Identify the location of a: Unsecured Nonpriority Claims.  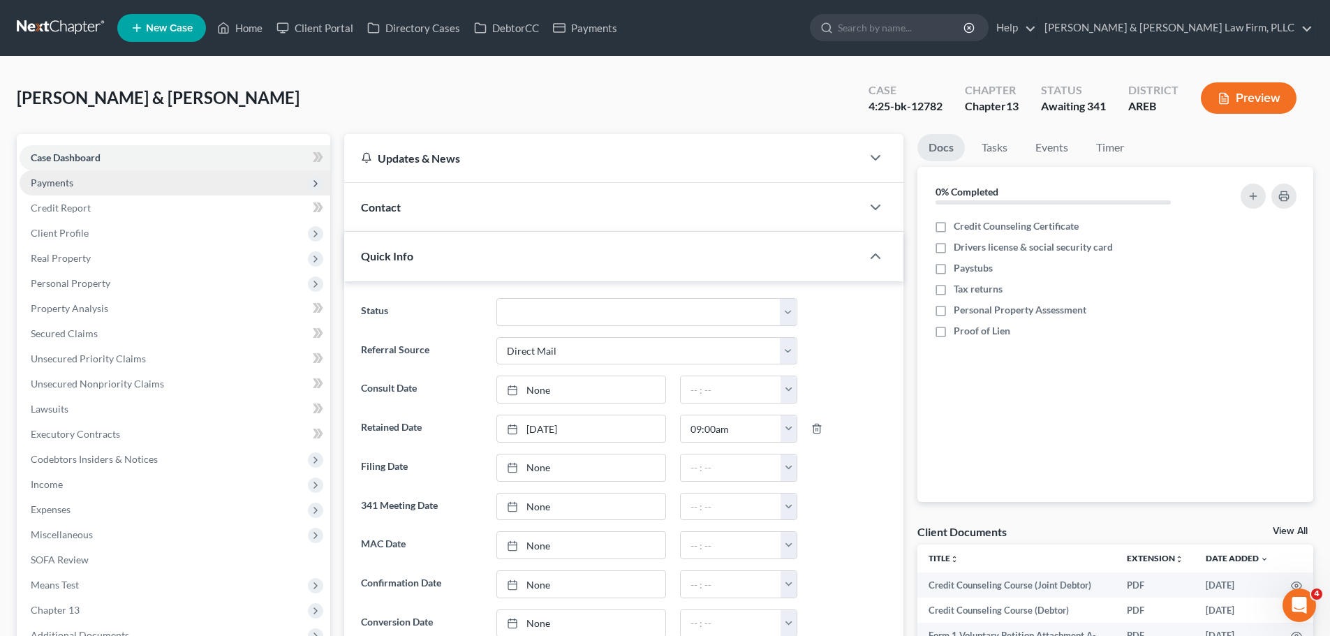
(175, 384).